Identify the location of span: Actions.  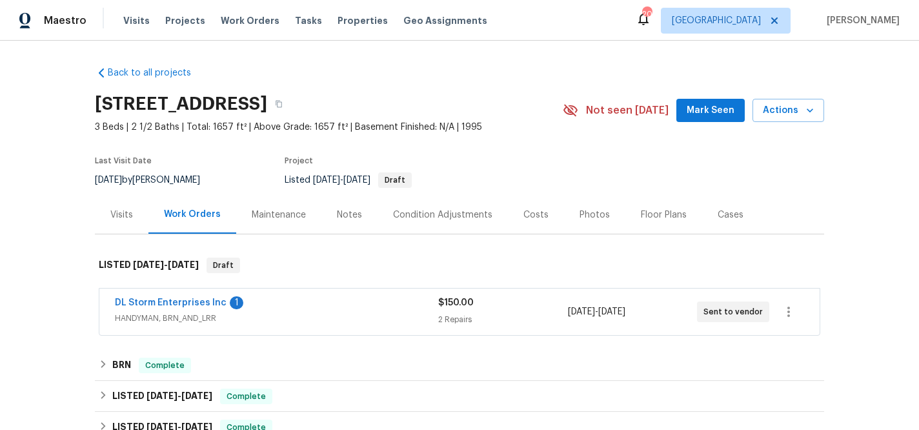
(788, 110).